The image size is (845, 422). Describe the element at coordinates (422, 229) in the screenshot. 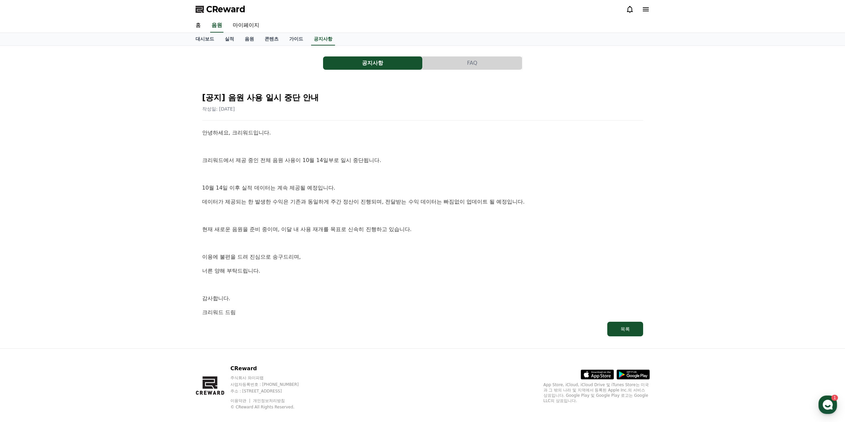

I see `p: 현재 새로운 음원을 준비 중이며, 이달 내 사용 재개를 목표로 신속히 진행하고 있습니다.` at that location.